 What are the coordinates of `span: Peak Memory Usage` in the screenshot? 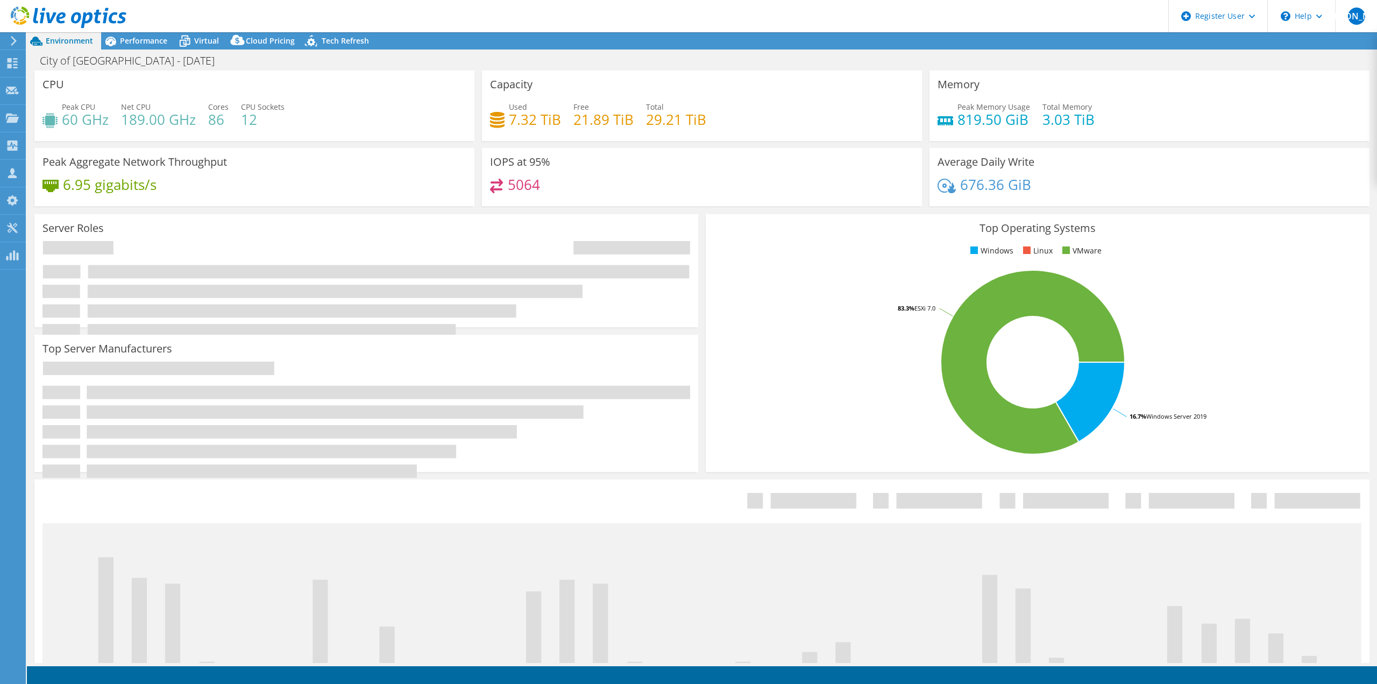 It's located at (994, 107).